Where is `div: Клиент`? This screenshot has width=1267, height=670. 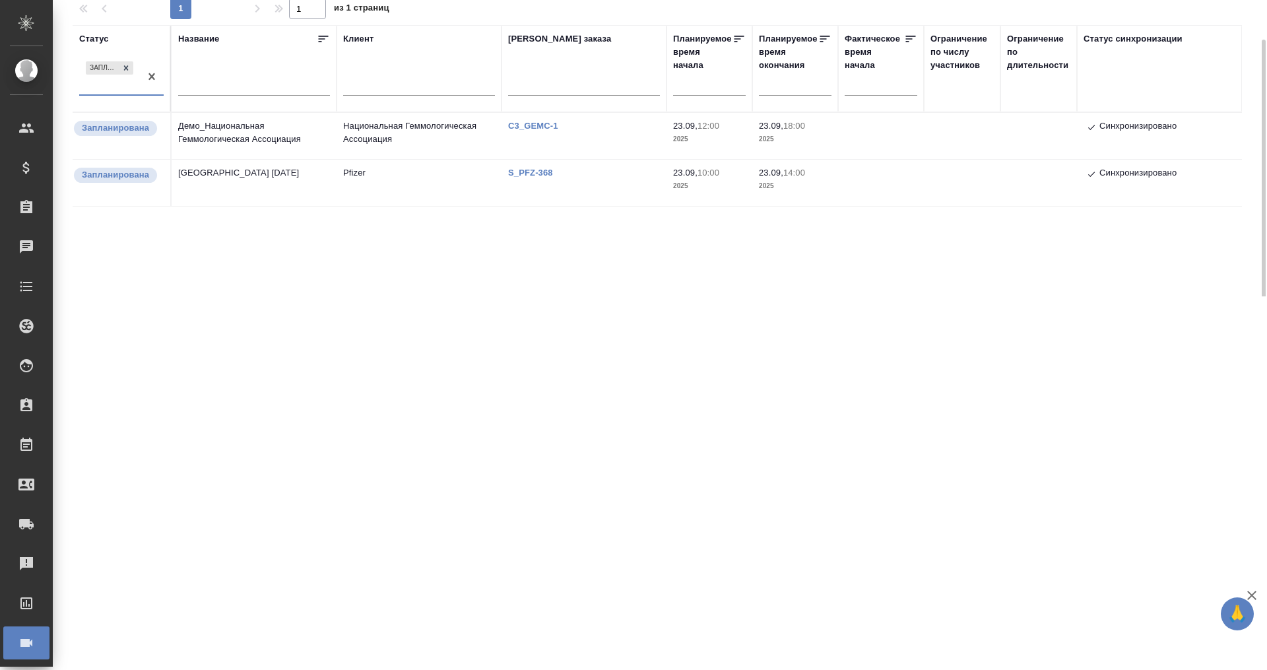
div: Клиент is located at coordinates (358, 39).